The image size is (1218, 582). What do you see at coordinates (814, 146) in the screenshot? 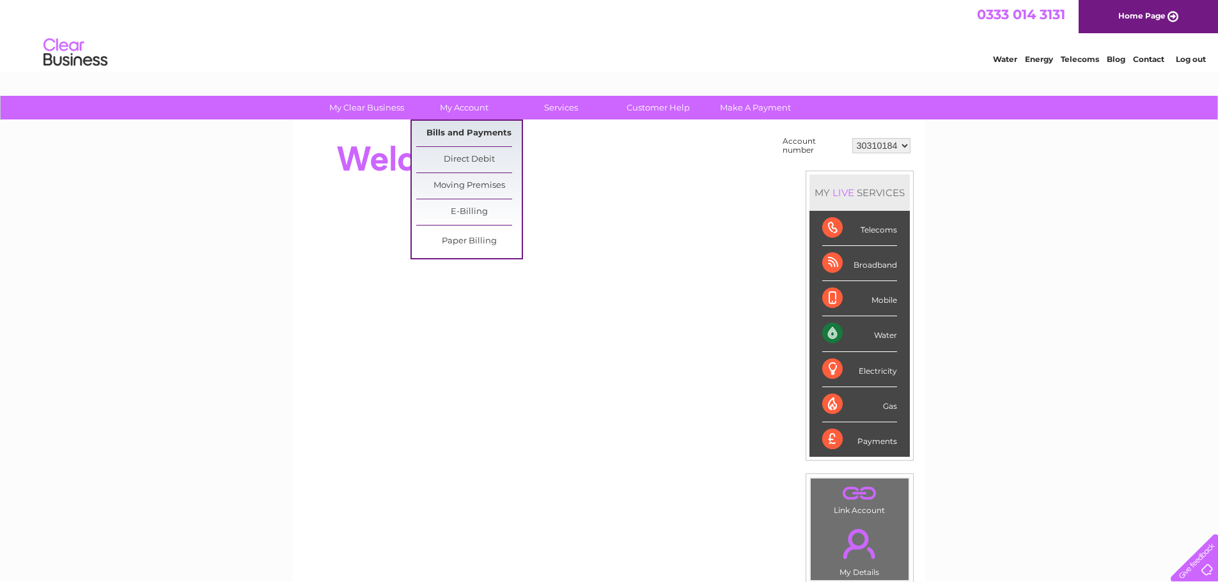
I see `td: Account number` at bounding box center [814, 146].